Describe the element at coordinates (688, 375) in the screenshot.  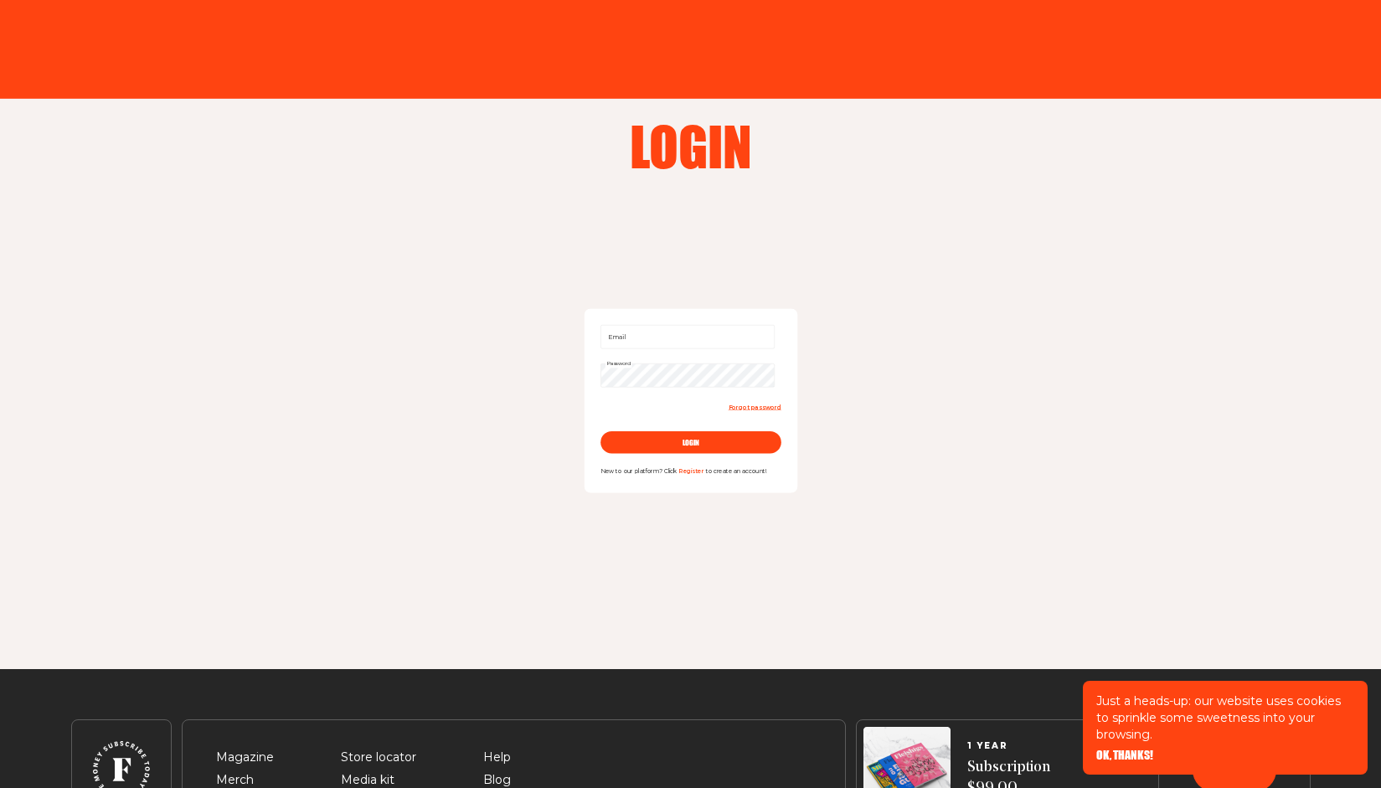
I see `input: Password` at that location.